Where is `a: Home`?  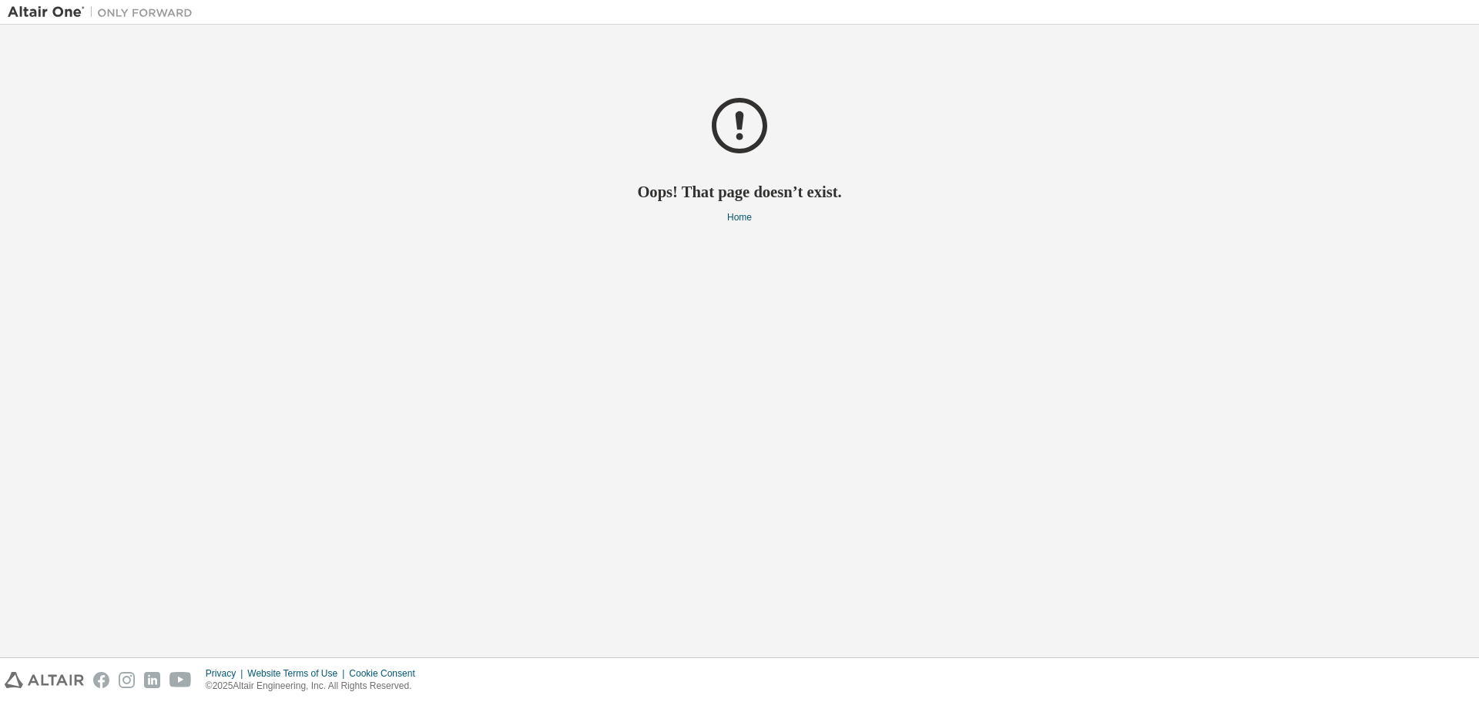
a: Home is located at coordinates (739, 217).